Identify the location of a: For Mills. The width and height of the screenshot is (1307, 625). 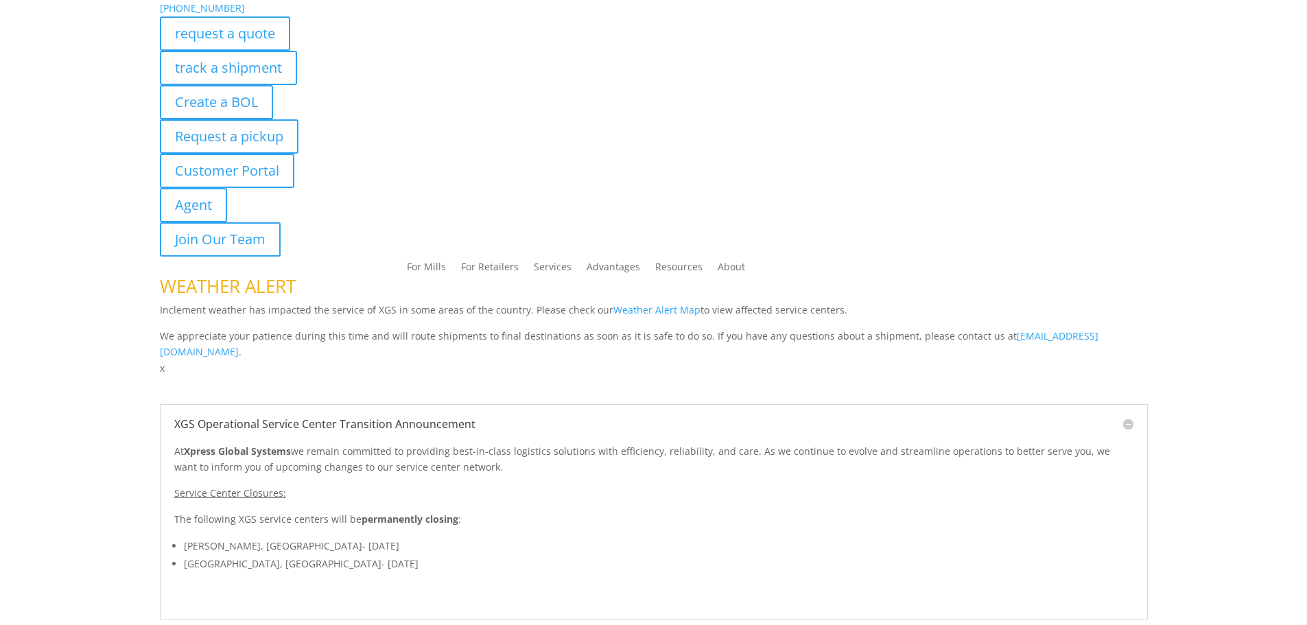
(426, 270).